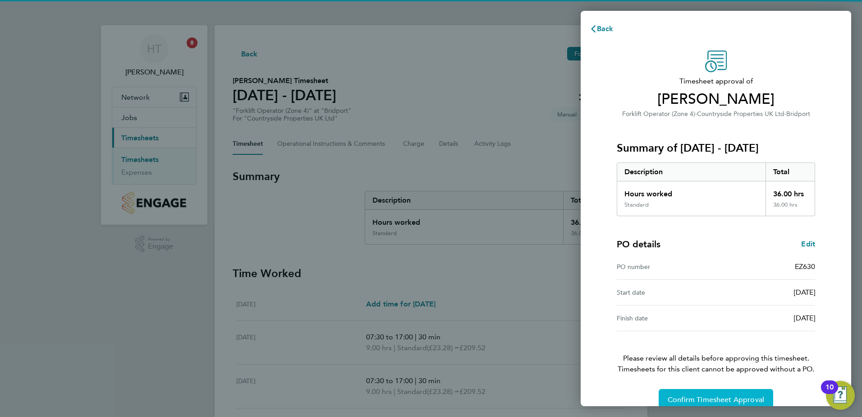  What do you see at coordinates (637, 205) in the screenshot?
I see `div: Standard` at bounding box center [637, 205].